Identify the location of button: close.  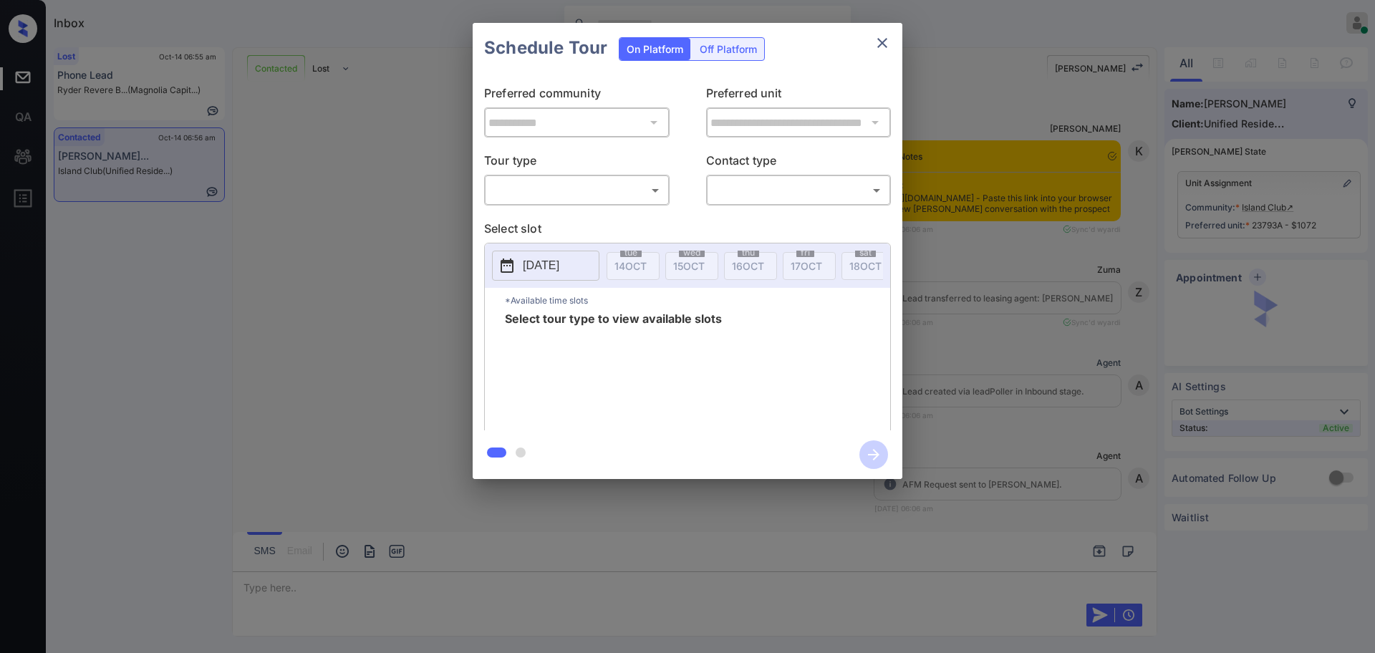
(882, 43).